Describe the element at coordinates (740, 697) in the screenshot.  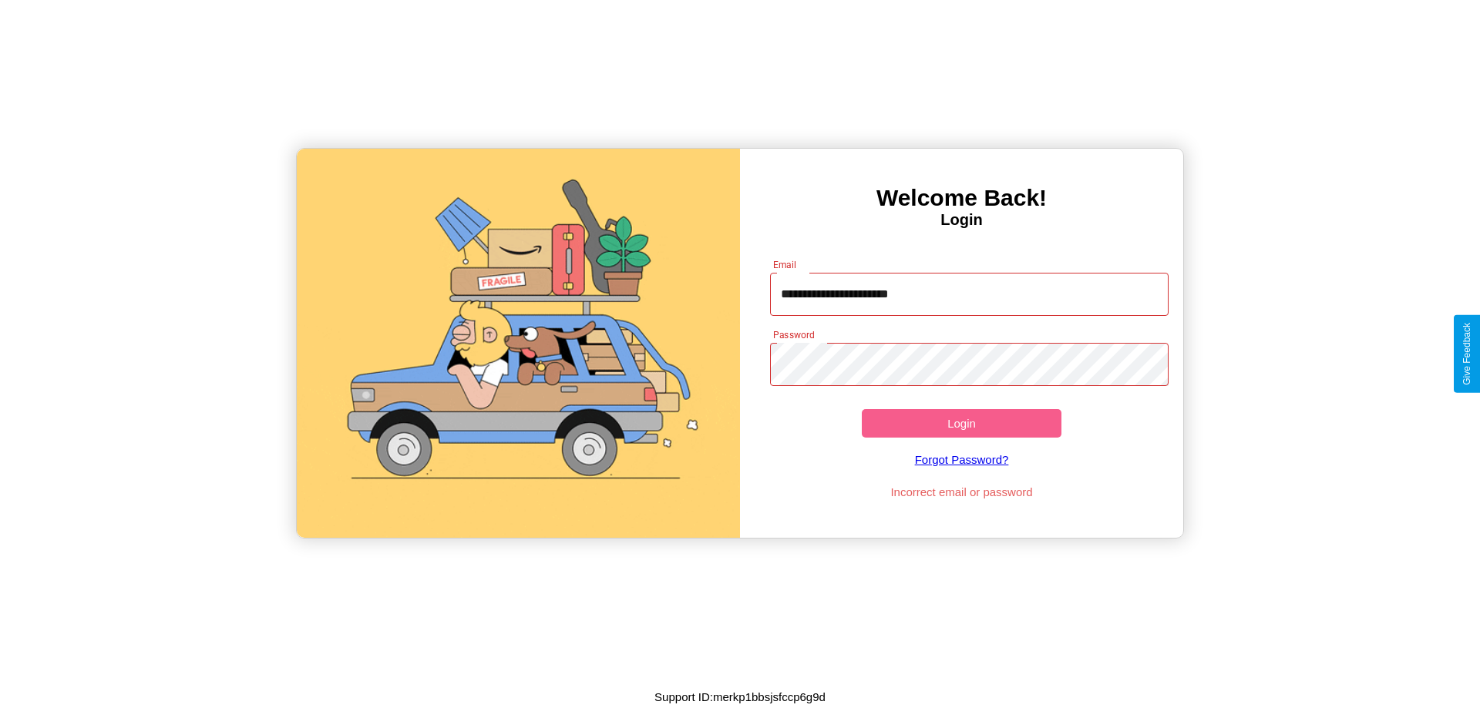
I see `p: Support ID: merkp1bbsjsfccp6g9d` at that location.